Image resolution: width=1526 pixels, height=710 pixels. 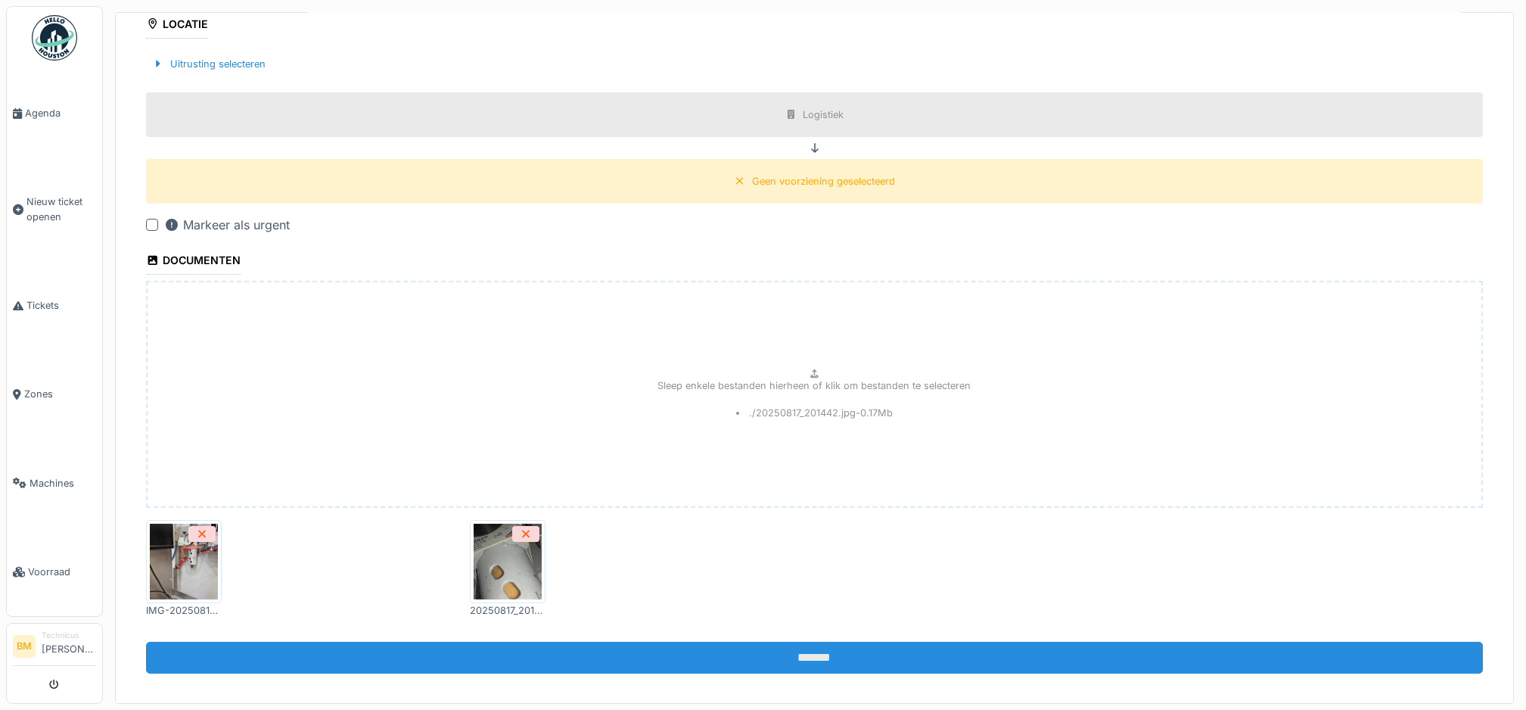 What do you see at coordinates (24, 646) in the screenshot?
I see `li: BM` at bounding box center [24, 646].